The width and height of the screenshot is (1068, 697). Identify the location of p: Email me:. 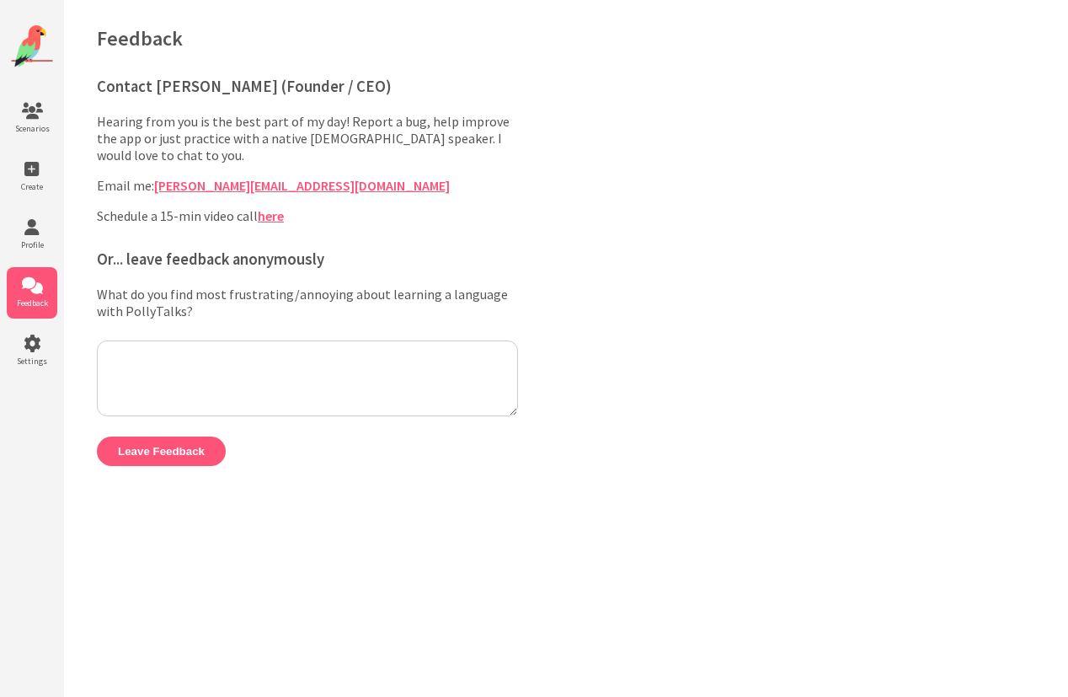
(308, 185).